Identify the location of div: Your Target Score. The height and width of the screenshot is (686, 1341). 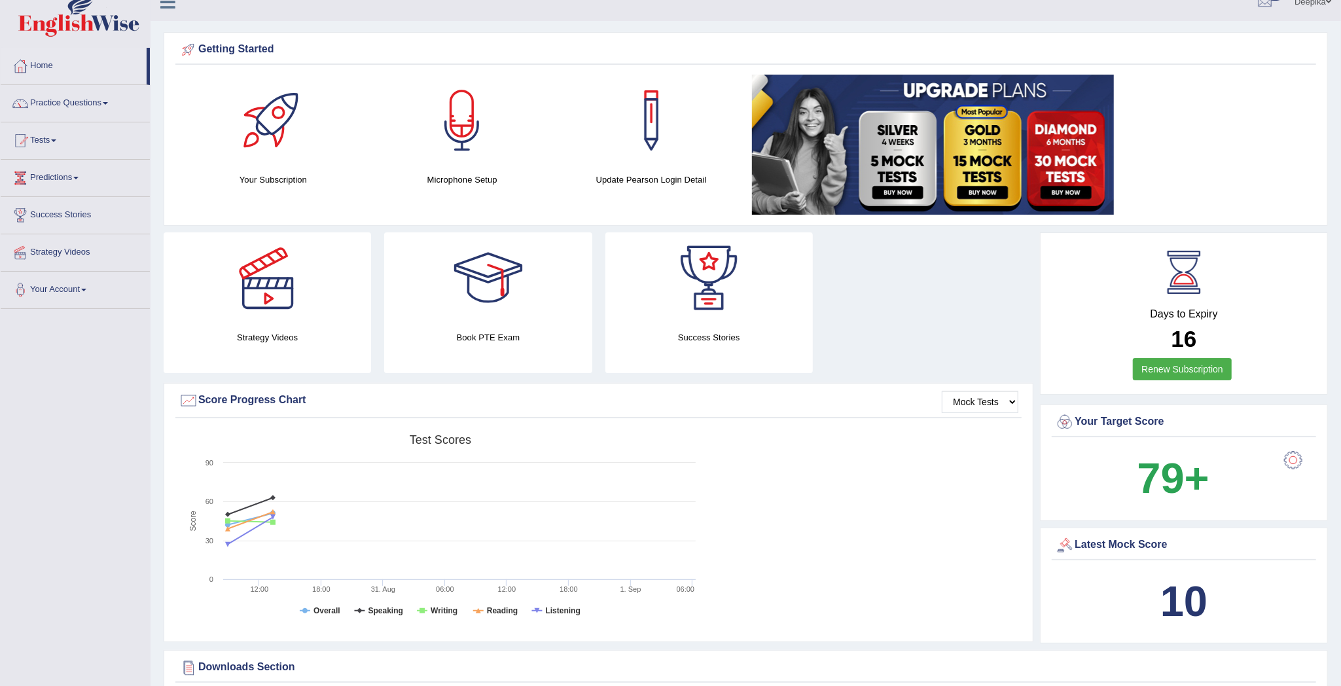
(1184, 422).